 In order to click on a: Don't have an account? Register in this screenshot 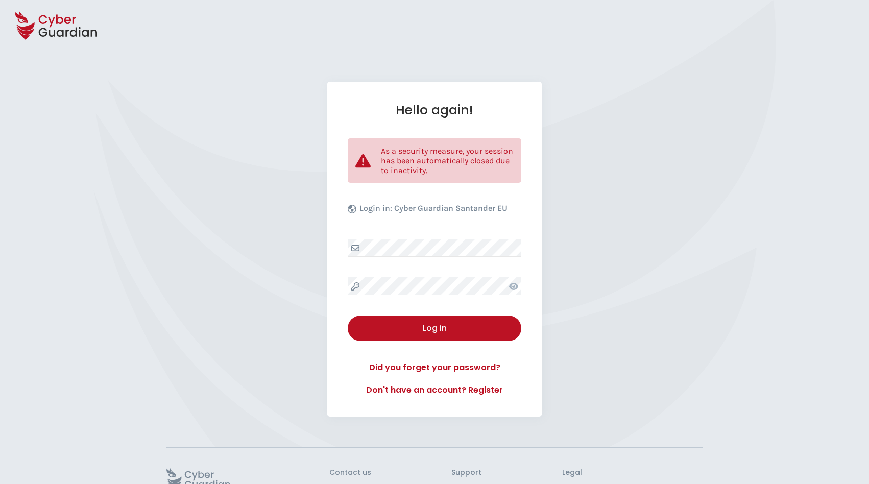, I will do `click(434, 390)`.